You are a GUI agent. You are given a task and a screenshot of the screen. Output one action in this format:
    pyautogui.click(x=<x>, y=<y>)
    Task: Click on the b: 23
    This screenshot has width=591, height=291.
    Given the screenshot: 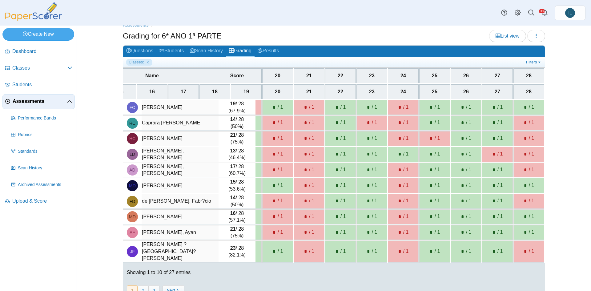 What is the action you would take?
    pyautogui.click(x=233, y=248)
    